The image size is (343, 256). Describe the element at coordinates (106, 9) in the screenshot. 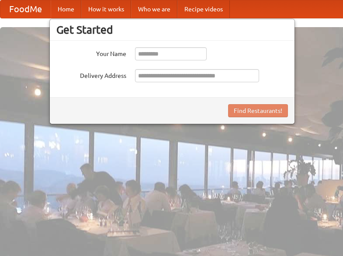

I see `a: How it works` at that location.